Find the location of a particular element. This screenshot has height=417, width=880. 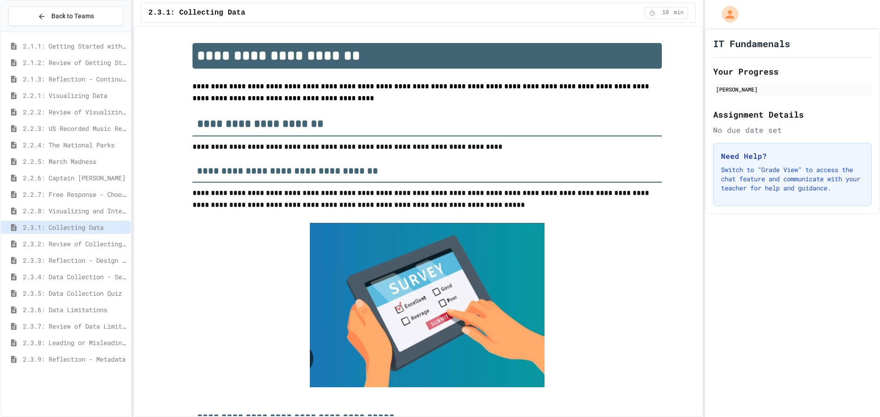

span: min is located at coordinates (679, 13).